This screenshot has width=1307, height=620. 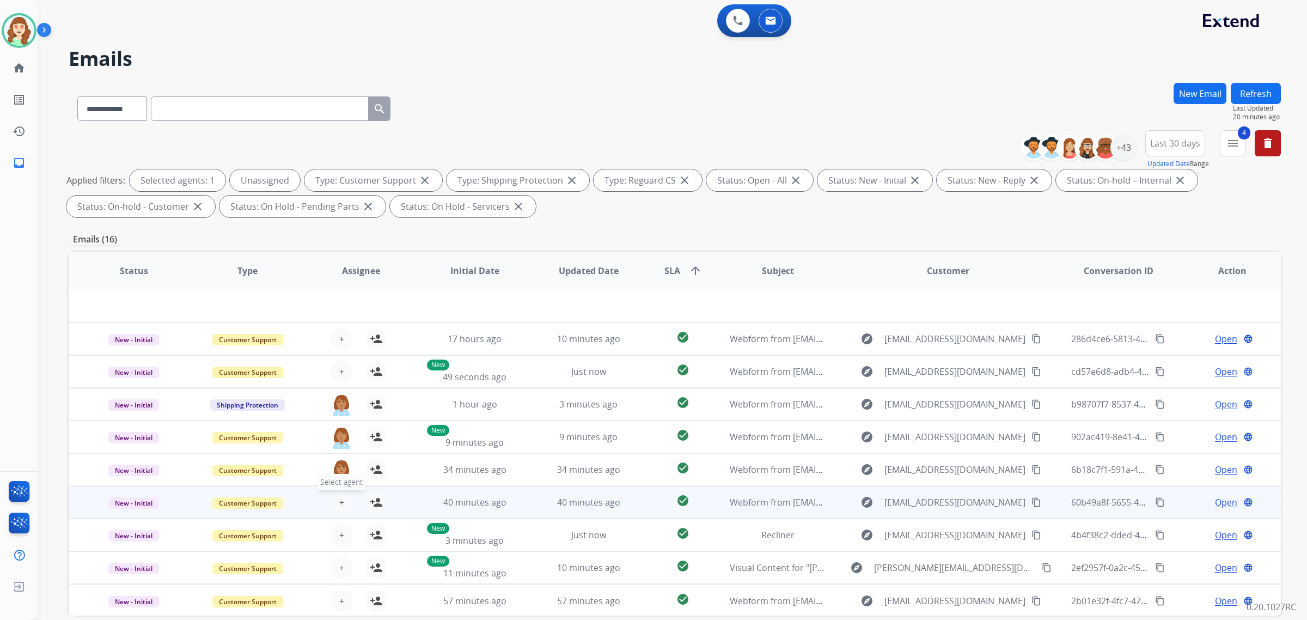 What do you see at coordinates (1152, 568) in the screenshot?
I see `span: 2ef2957f-0a2c-4590-9030-07b5746f36d6` at bounding box center [1152, 568].